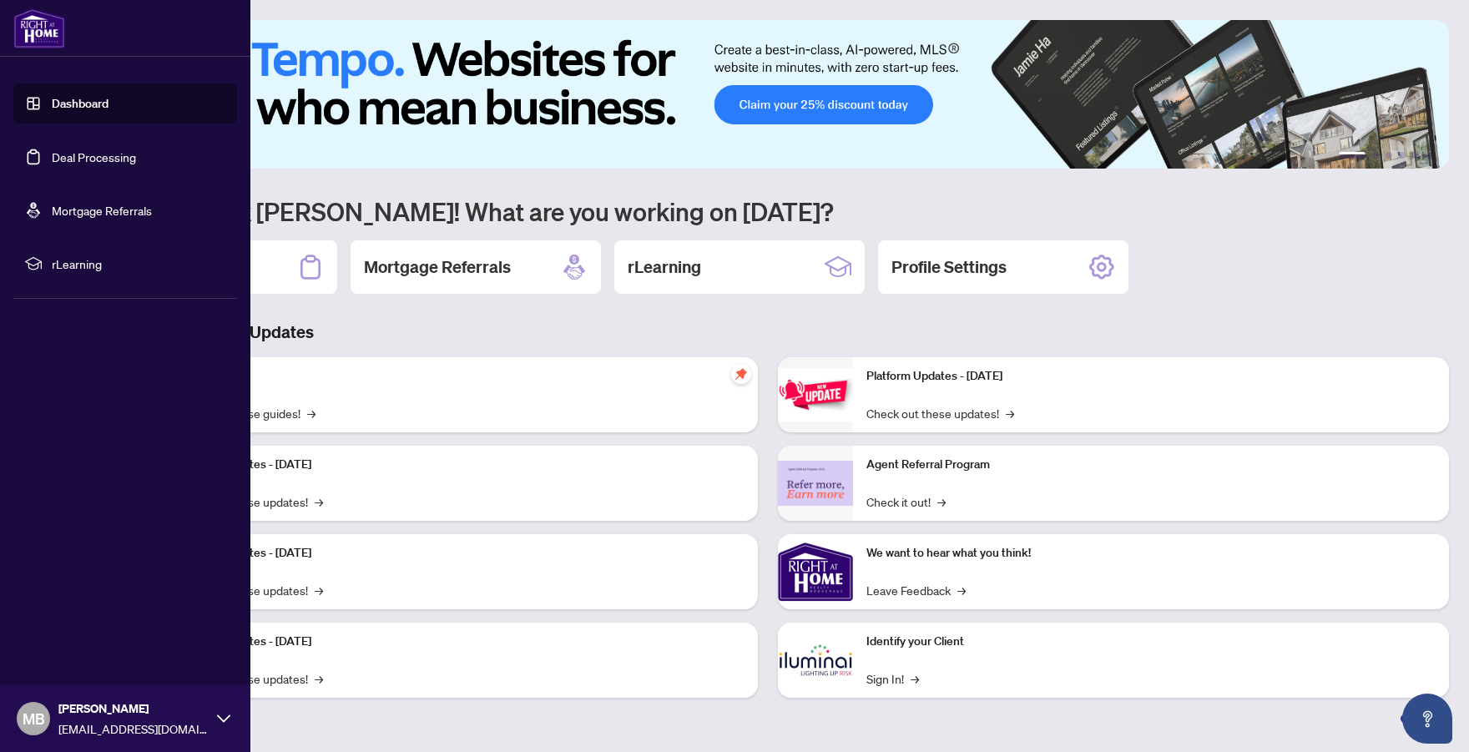 The image size is (1469, 752). I want to click on a: Check out these updates!→, so click(940, 413).